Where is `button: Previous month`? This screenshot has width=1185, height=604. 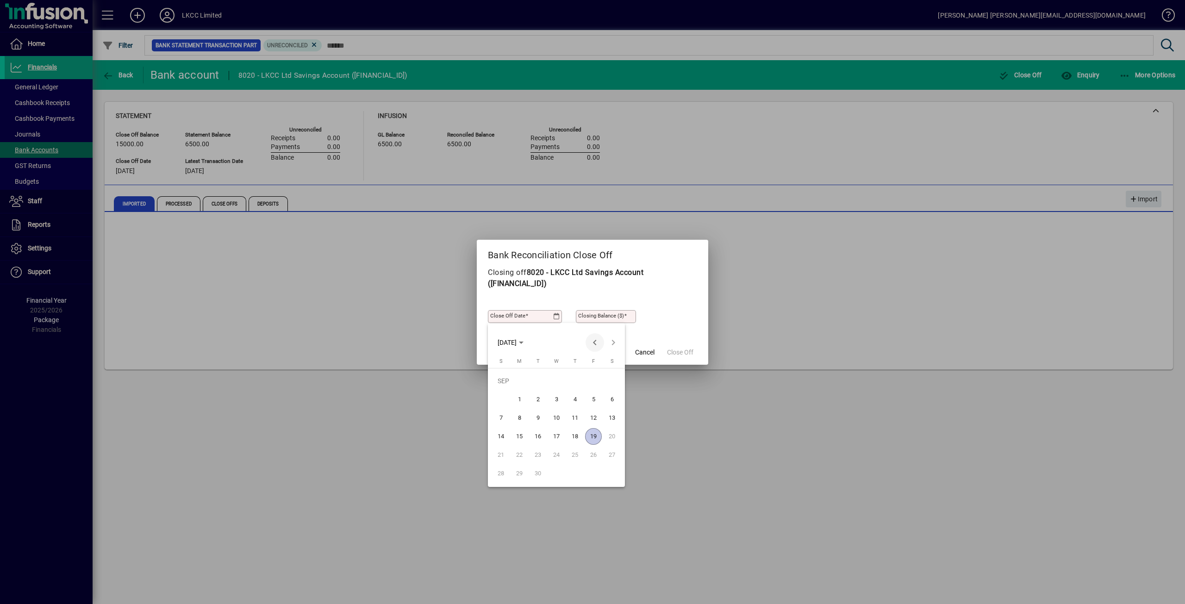 button: Previous month is located at coordinates (595, 343).